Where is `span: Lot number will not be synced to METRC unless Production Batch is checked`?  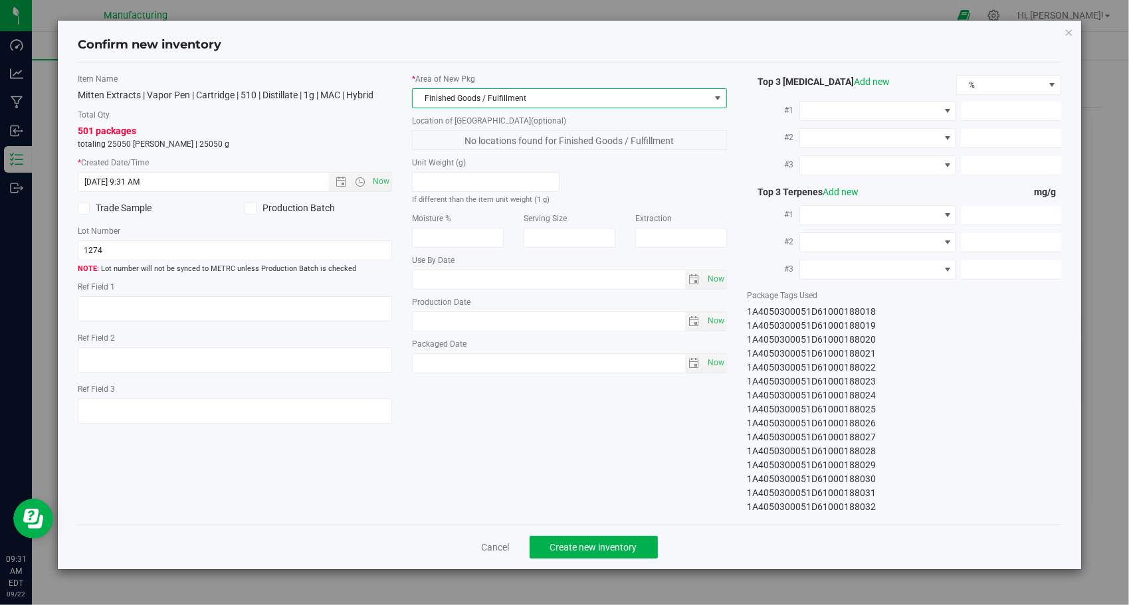
span: Lot number will not be synced to METRC unless Production Batch is checked is located at coordinates (235, 269).